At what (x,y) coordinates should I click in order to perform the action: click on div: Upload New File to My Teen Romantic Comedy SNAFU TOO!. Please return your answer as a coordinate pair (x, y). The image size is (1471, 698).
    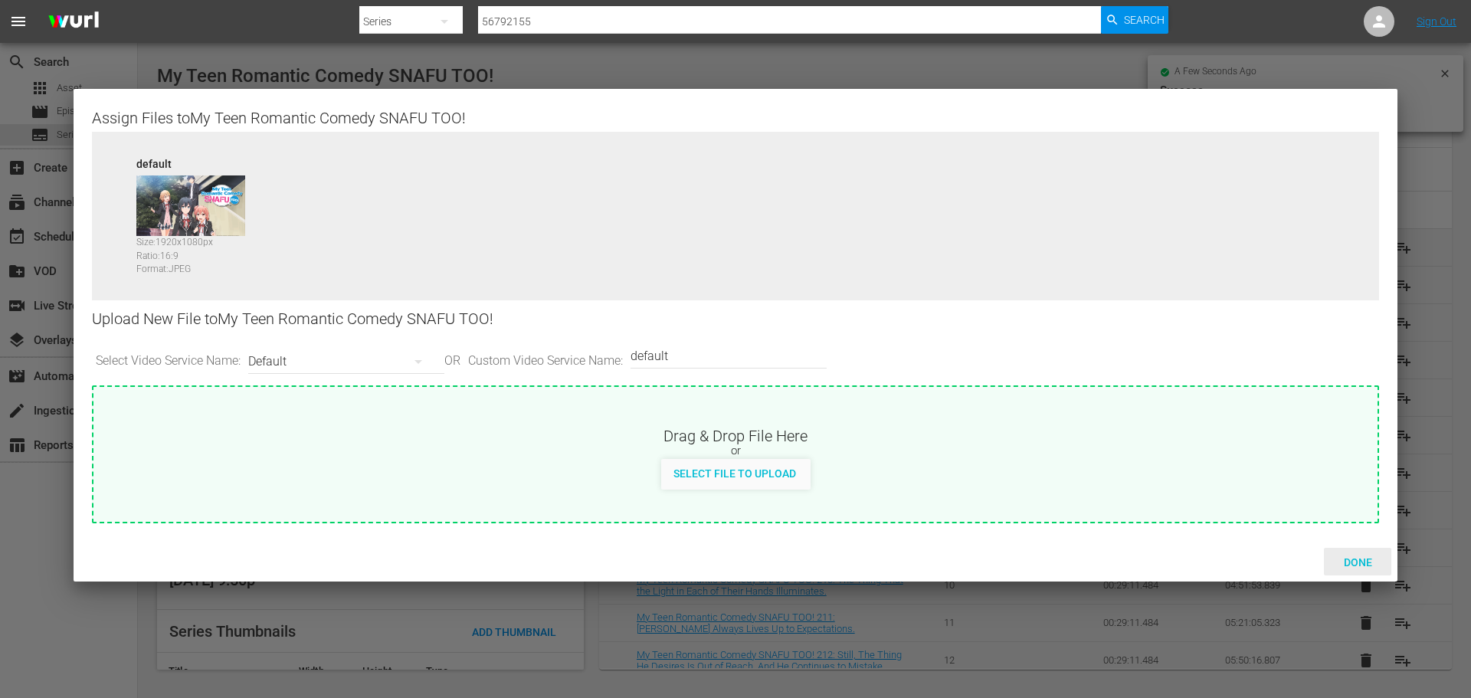
    Looking at the image, I should click on (736, 319).